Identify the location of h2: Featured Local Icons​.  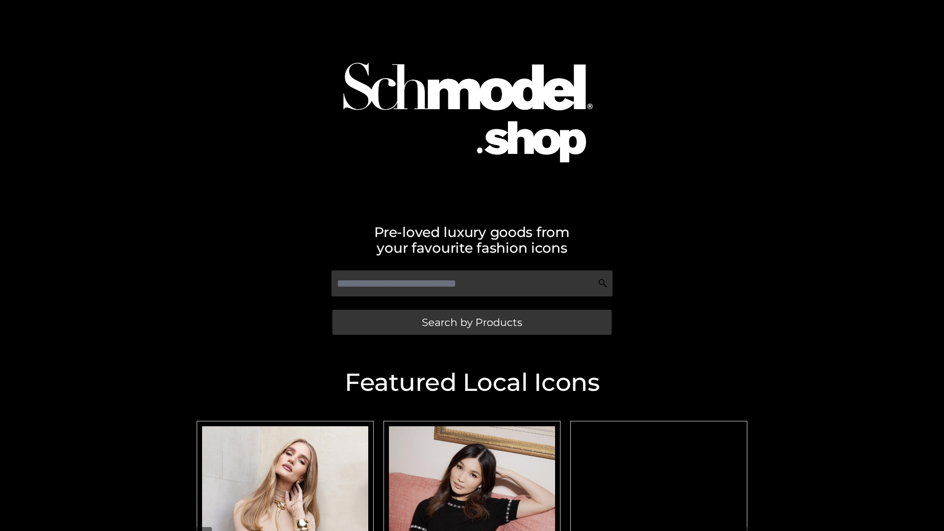
(472, 383).